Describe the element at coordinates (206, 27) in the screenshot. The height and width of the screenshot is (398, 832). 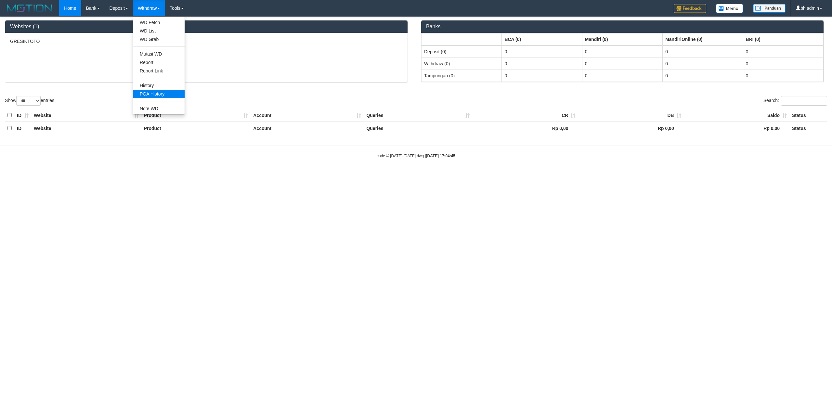
I see `h3: Websites (1)` at that location.